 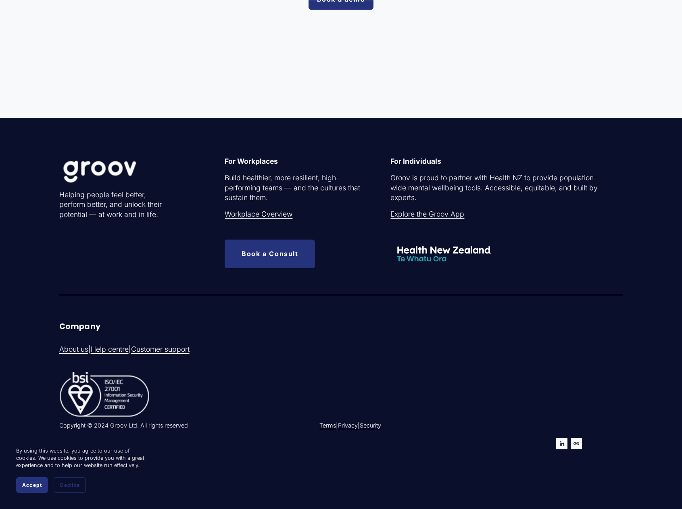 What do you see at coordinates (293, 188) in the screenshot?
I see `p: Build healthier, more resilient, high-performing teams — and the cultures that sustain them.` at bounding box center [293, 188].